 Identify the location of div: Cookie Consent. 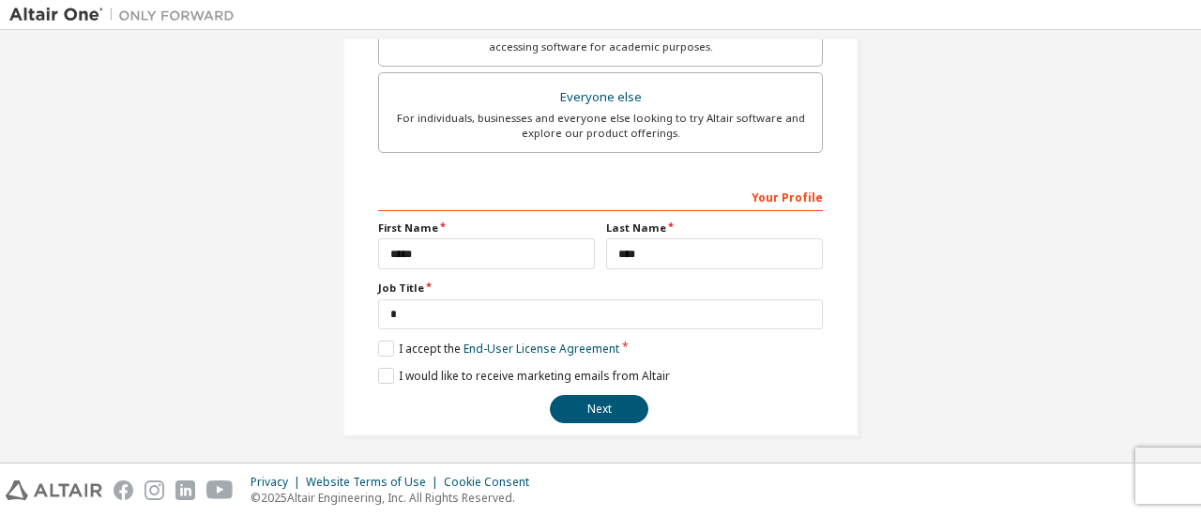
(492, 482).